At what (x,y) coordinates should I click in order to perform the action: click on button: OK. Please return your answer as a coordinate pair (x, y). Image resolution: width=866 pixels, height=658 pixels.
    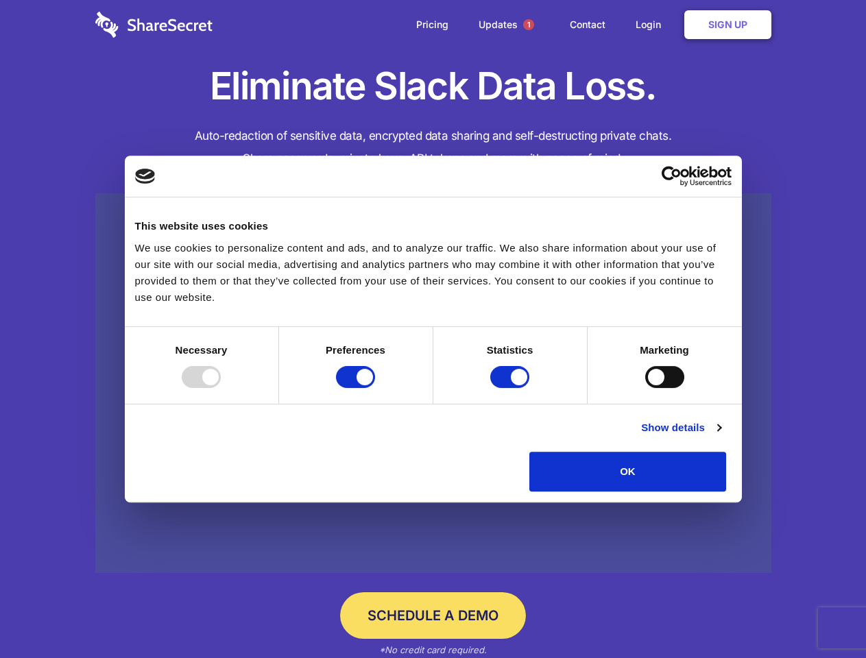
    Looking at the image, I should click on (627, 472).